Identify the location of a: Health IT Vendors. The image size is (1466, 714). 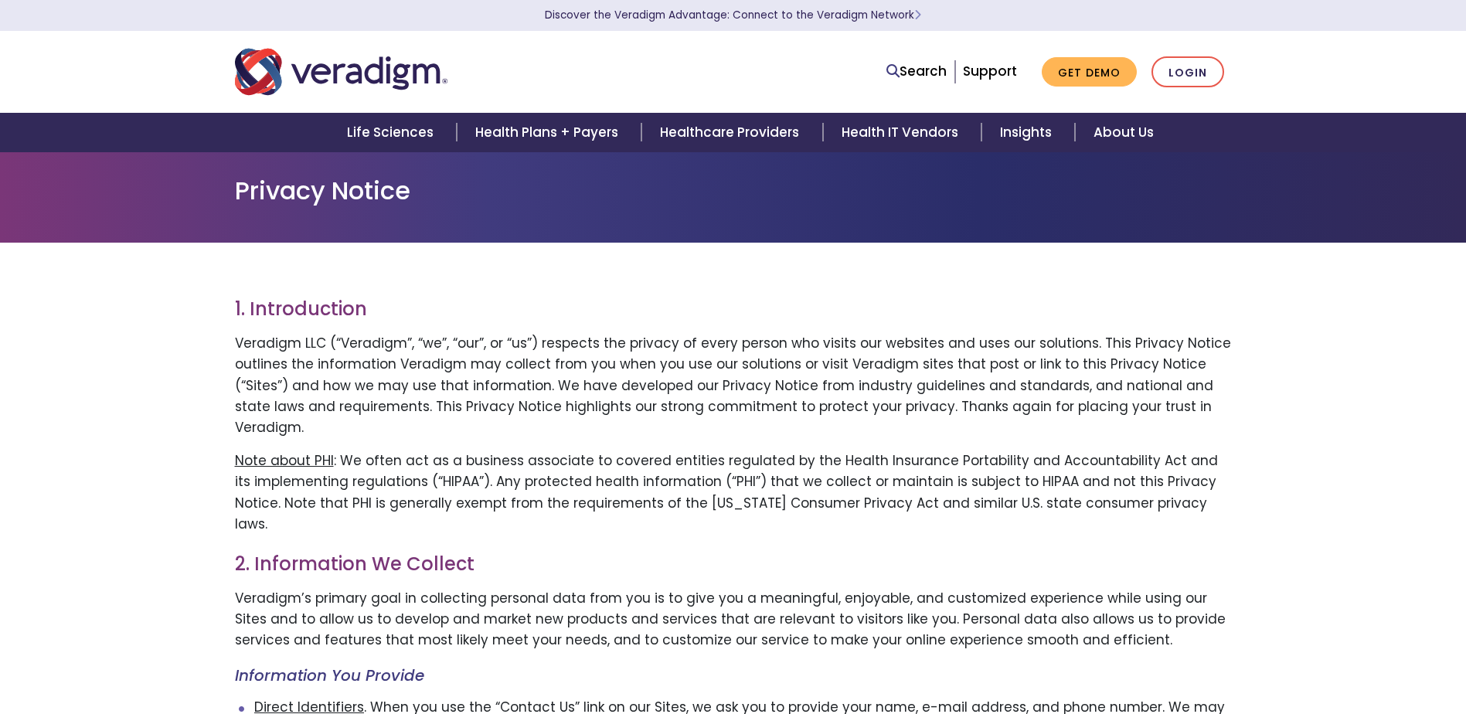
(902, 132).